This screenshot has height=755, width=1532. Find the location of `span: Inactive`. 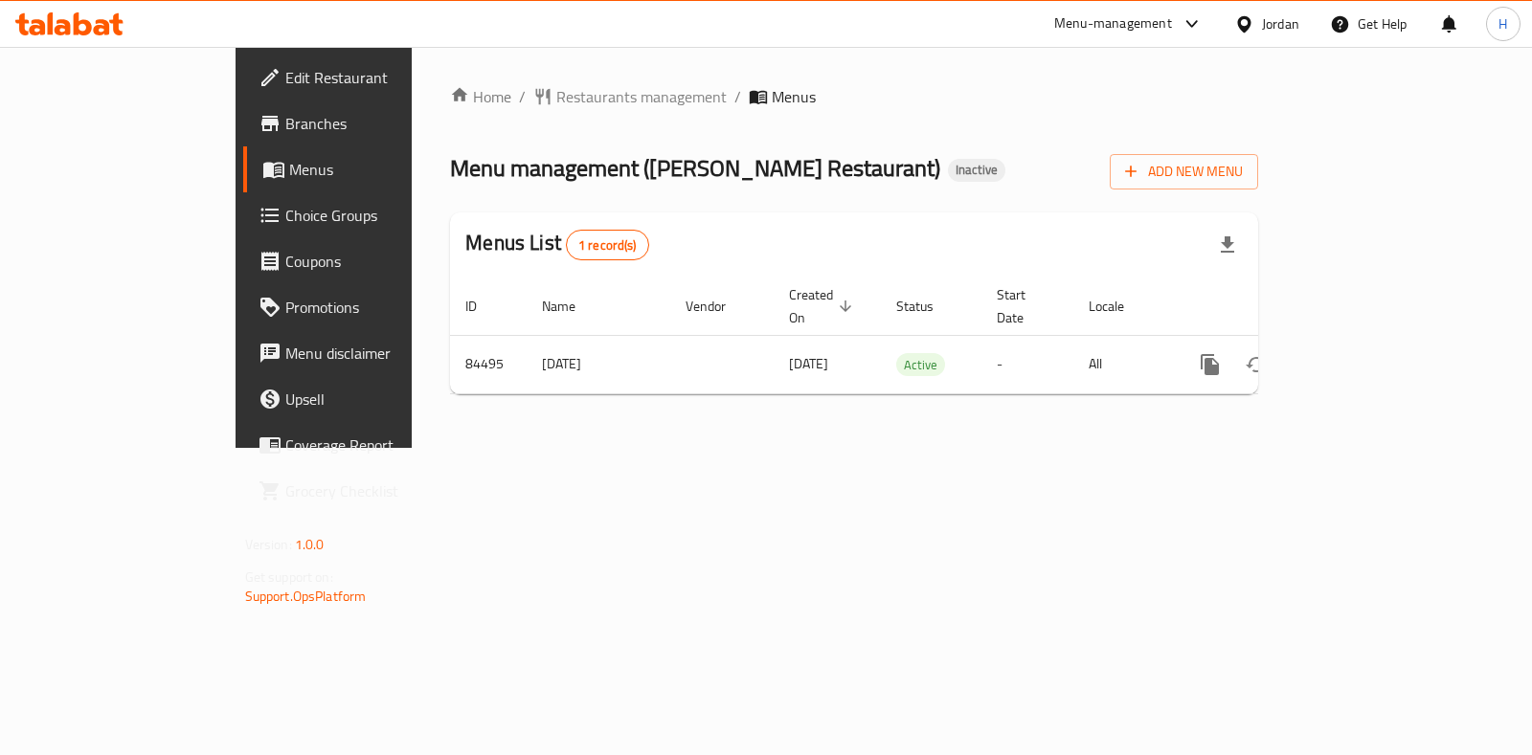

span: Inactive is located at coordinates (977, 169).